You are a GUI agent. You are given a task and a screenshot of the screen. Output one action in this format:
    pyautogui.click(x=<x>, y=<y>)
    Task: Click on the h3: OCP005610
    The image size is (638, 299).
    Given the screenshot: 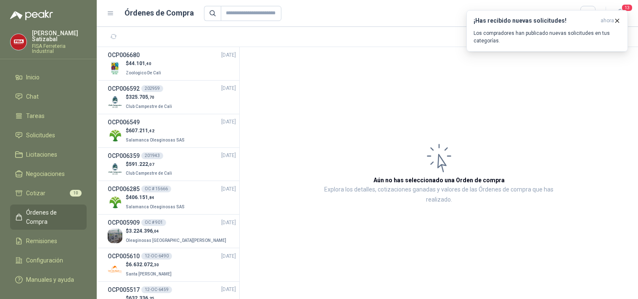 What is the action you would take?
    pyautogui.click(x=124, y=257)
    